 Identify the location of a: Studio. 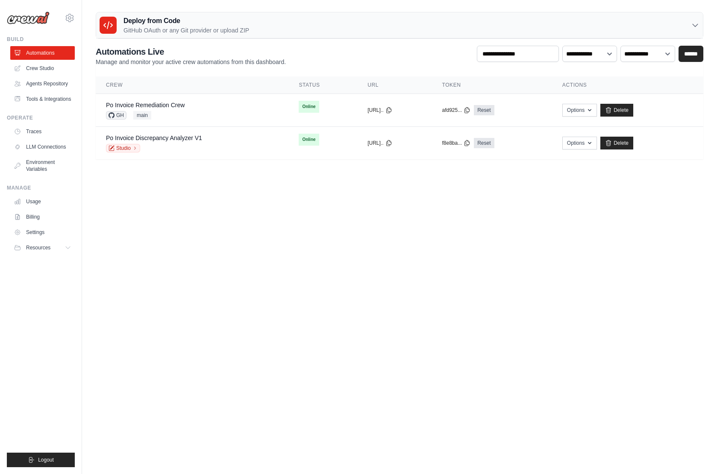
(123, 148).